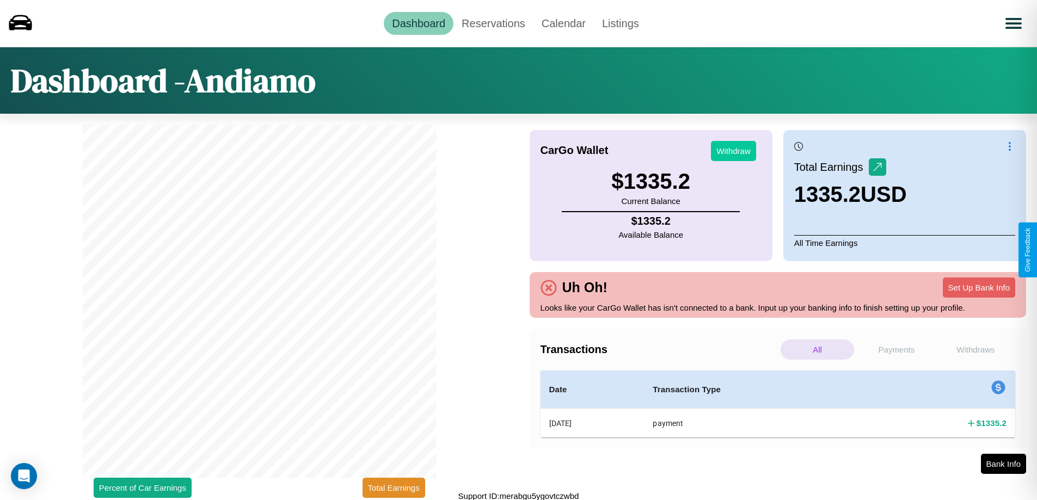  Describe the element at coordinates (896, 350) in the screenshot. I see `p: Payments` at that location.